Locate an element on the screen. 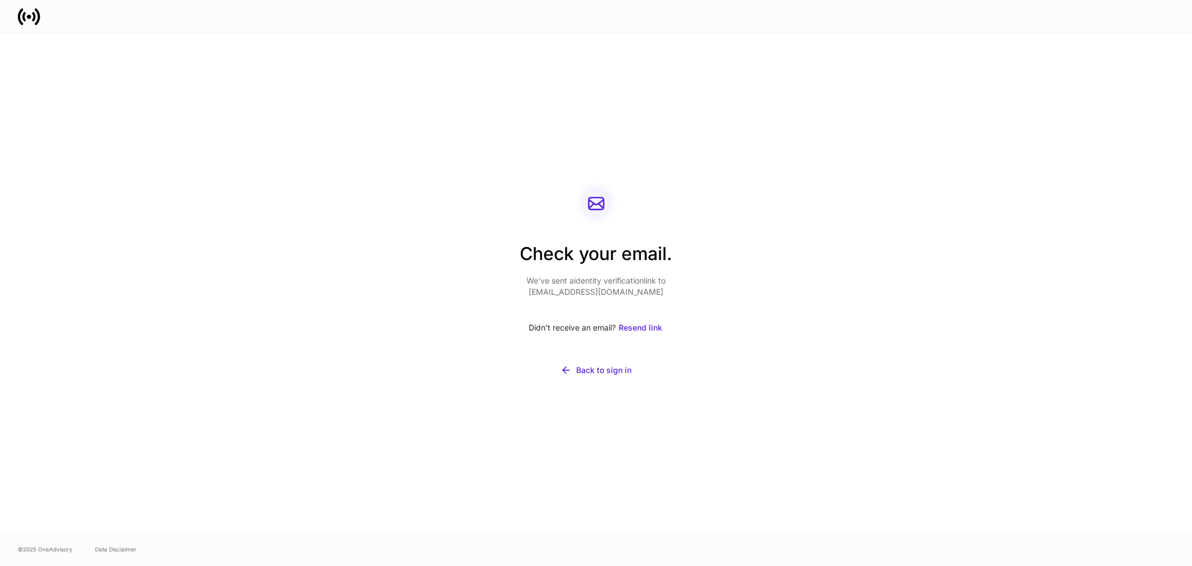  div: Back to sign in is located at coordinates (604, 370).